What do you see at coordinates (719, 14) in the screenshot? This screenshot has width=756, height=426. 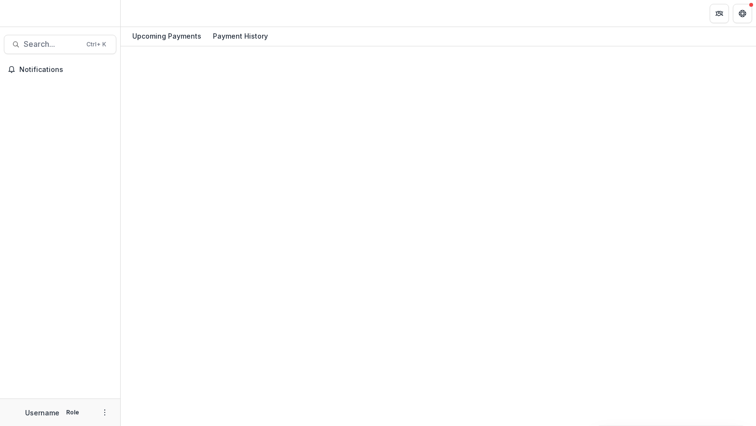 I see `button: Partners` at bounding box center [719, 14].